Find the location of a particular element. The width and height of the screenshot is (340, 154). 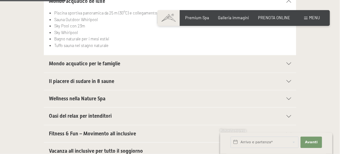

span: Oasi del relax per intenditori is located at coordinates (80, 116).